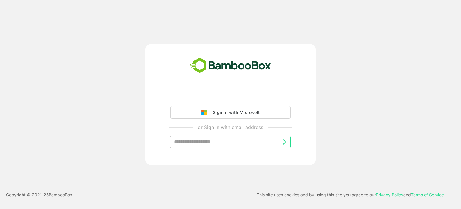  What do you see at coordinates (230, 65) in the screenshot?
I see `img: bamboobox` at bounding box center [230, 65].